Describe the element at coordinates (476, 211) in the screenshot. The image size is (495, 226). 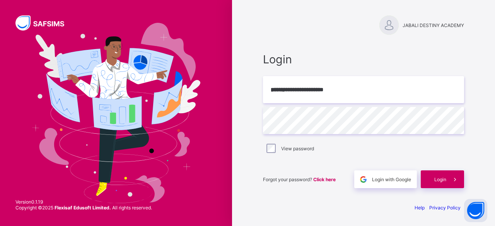
I see `button: Open asap` at that location.